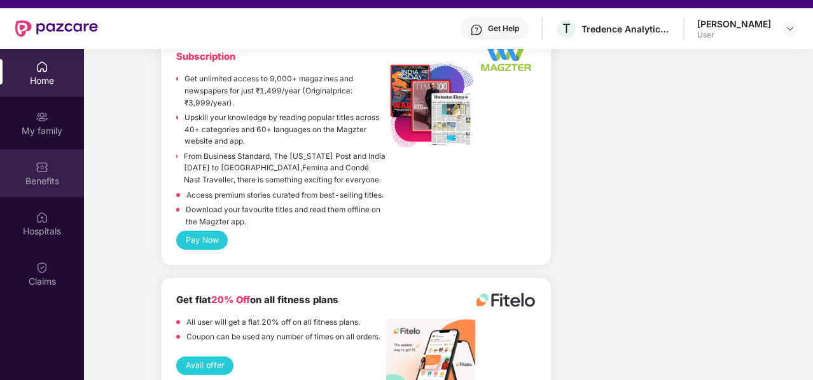 The width and height of the screenshot is (813, 380). I want to click on span: T, so click(566, 29).